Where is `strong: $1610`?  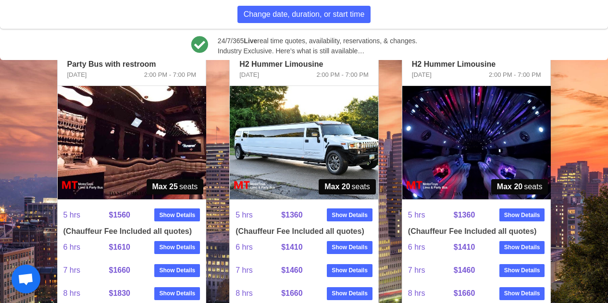
strong: $1610 is located at coordinates (119, 247).